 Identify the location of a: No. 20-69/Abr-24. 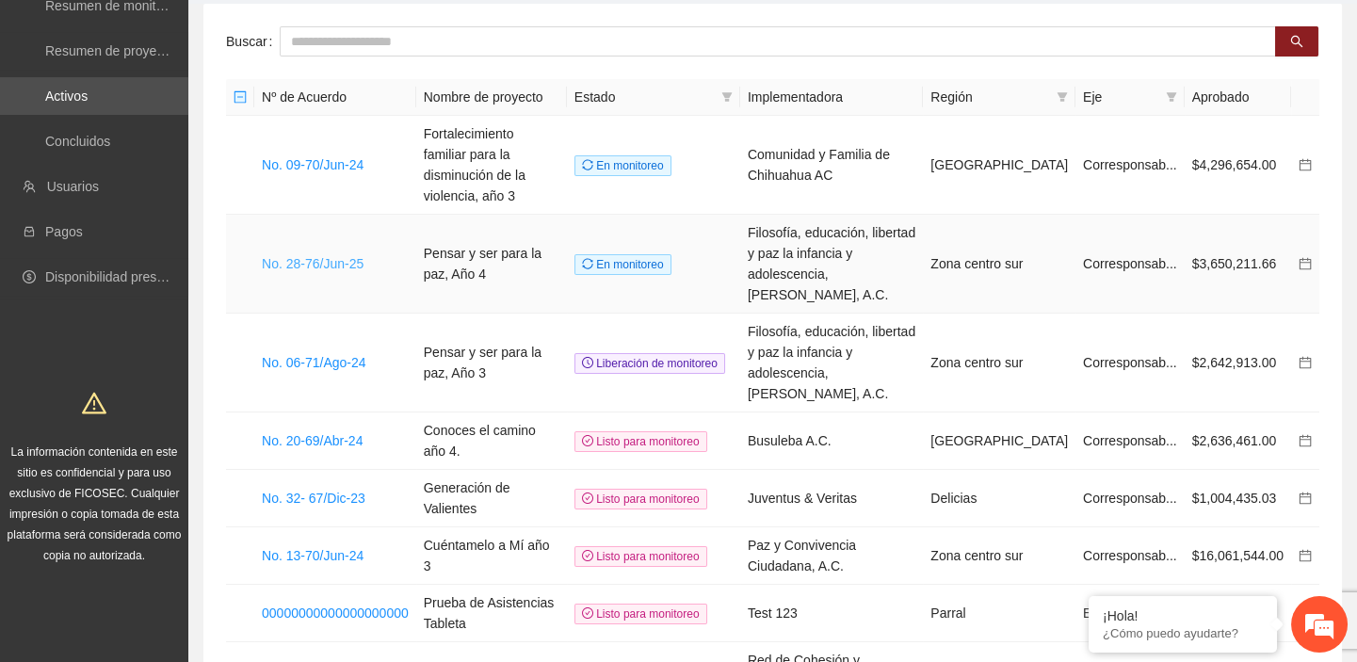
(312, 441).